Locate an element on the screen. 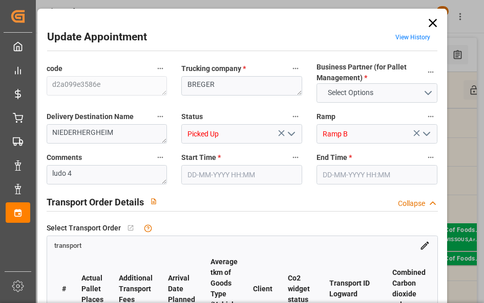 The width and height of the screenshot is (484, 303). span: Status is located at coordinates (192, 117).